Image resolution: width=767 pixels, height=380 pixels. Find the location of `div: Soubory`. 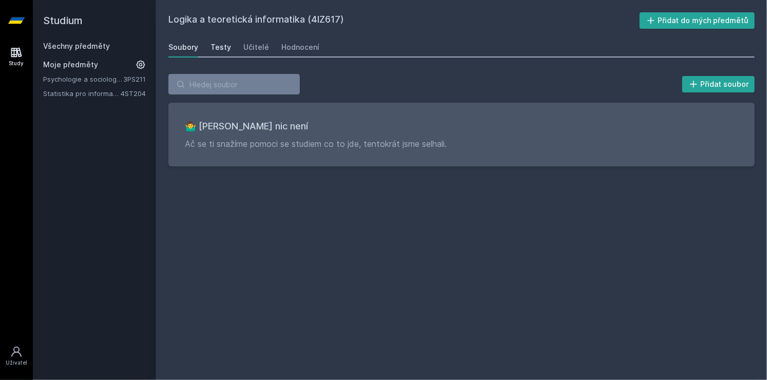

div: Soubory is located at coordinates (183, 47).